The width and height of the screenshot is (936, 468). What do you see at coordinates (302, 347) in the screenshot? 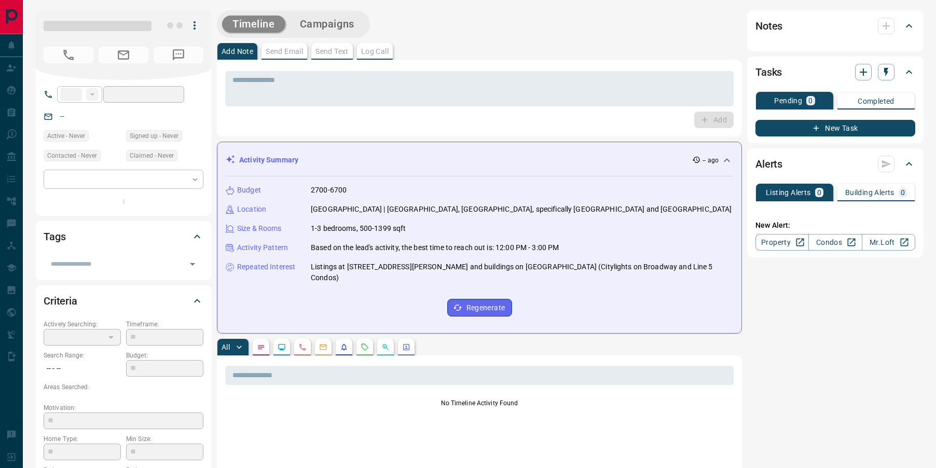
I see `svg: Calls` at bounding box center [302, 347].